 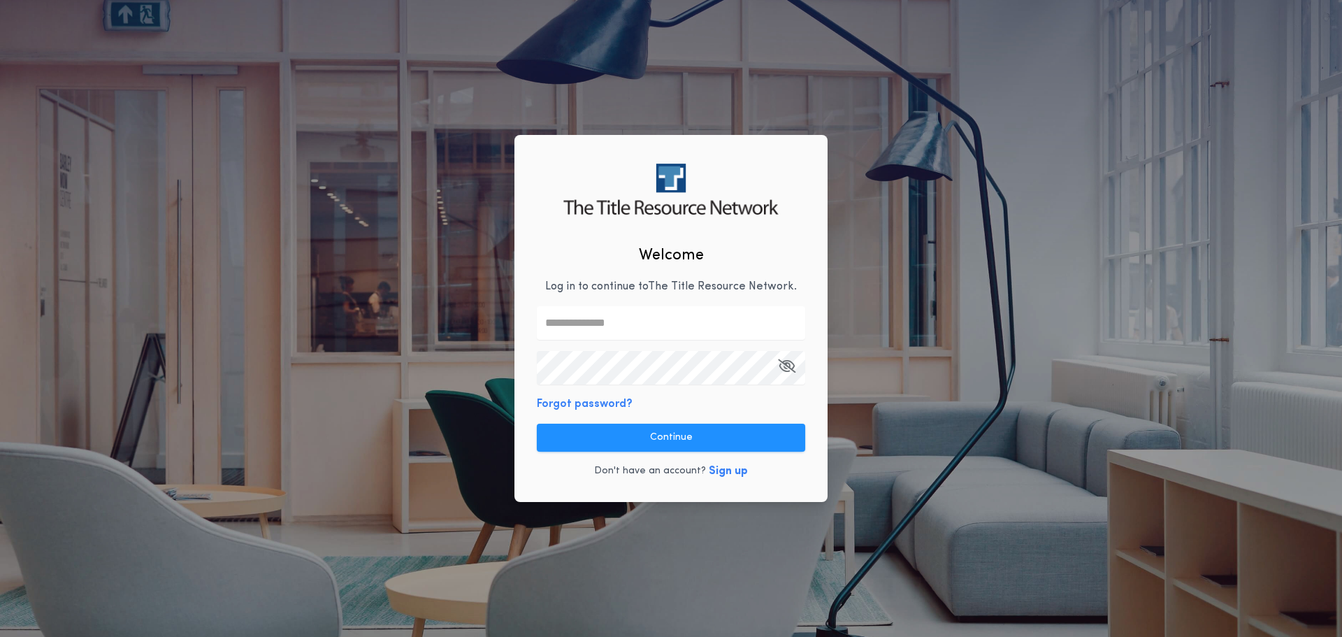 I want to click on img: logo, so click(x=670, y=189).